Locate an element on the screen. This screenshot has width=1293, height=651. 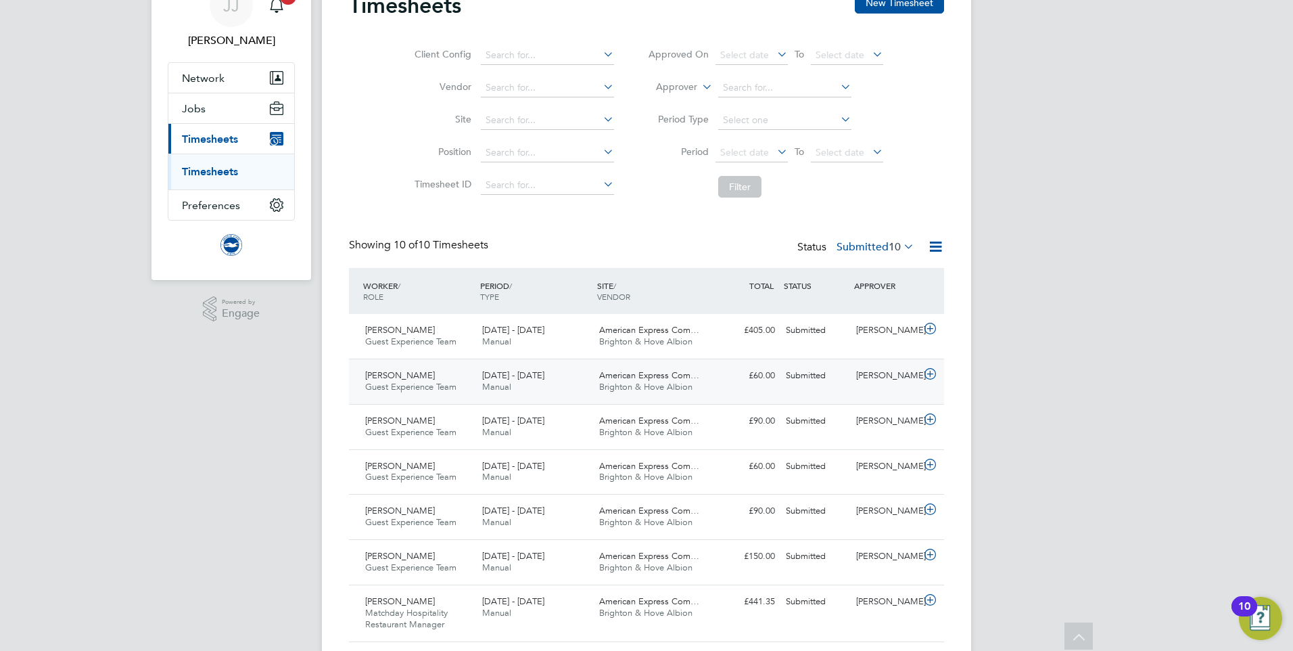
span: TYPE is located at coordinates (490, 296).